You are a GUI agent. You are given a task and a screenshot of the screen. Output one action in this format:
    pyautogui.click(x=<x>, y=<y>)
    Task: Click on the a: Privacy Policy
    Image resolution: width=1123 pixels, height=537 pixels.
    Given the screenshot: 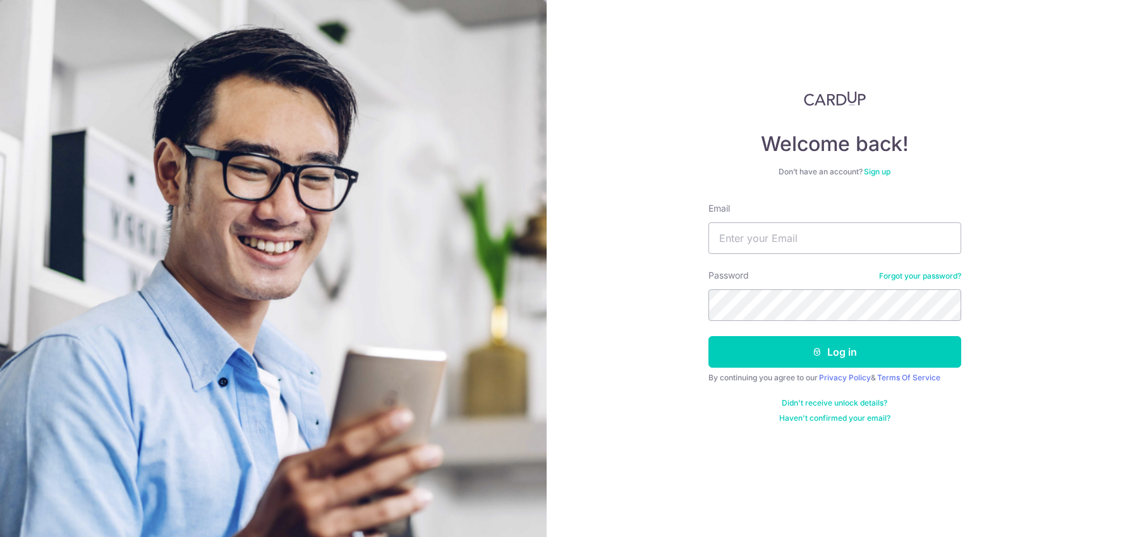 What is the action you would take?
    pyautogui.click(x=845, y=377)
    